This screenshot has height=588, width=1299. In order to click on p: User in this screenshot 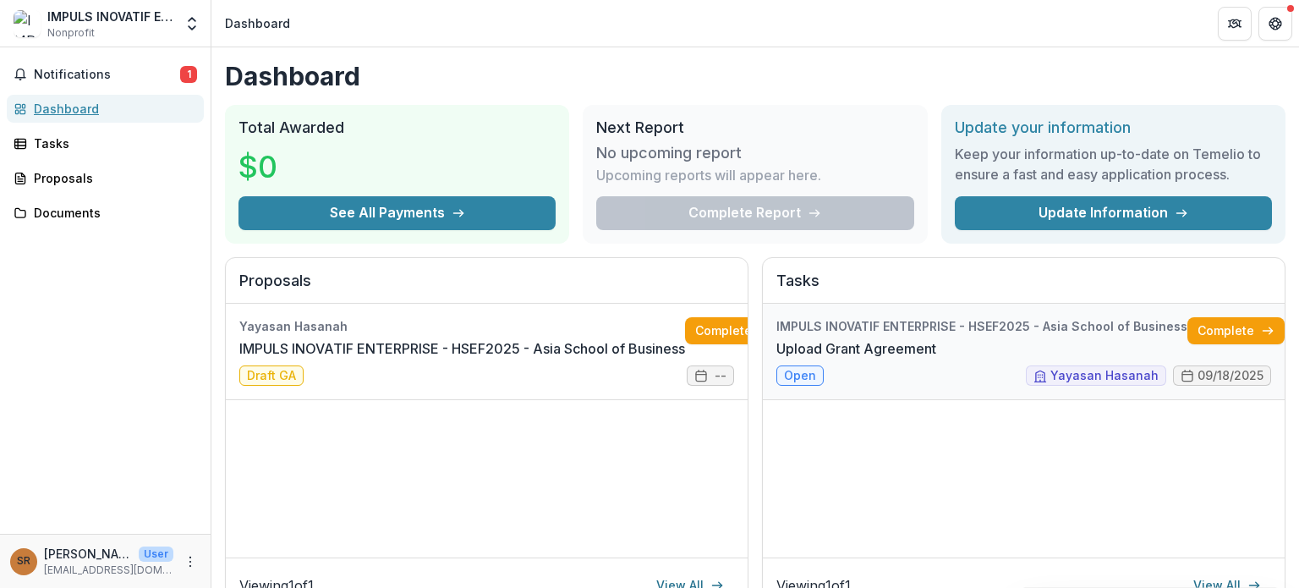, I will do `click(156, 554)`.